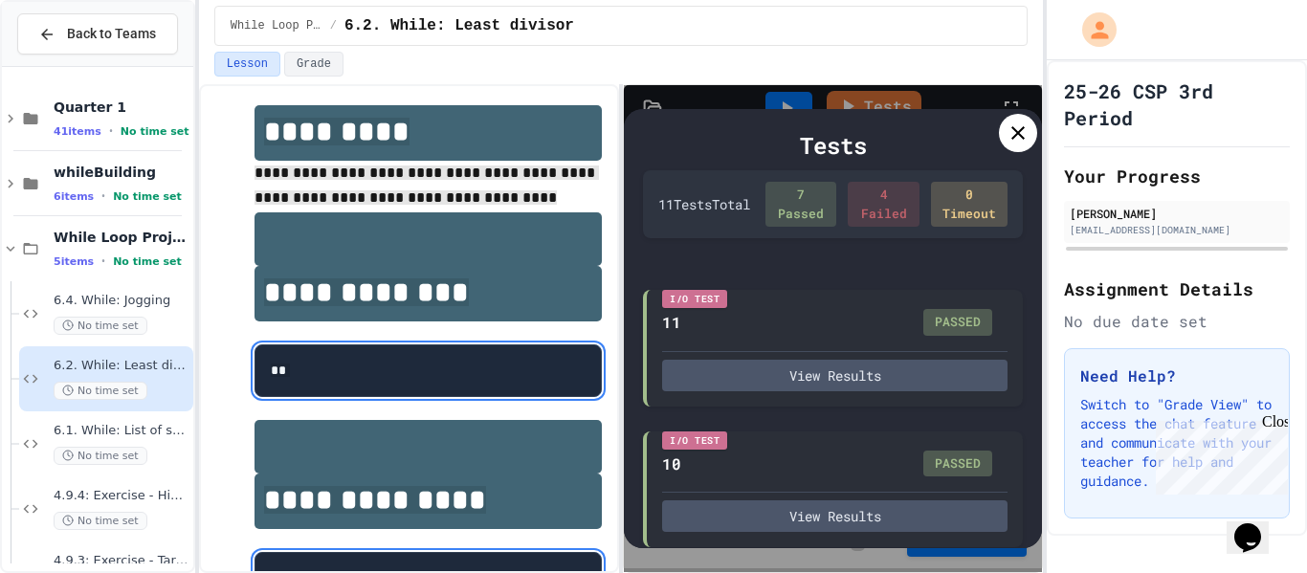 The height and width of the screenshot is (573, 1307). I want to click on h1: 25-26 CSP 3rd Period, so click(1177, 104).